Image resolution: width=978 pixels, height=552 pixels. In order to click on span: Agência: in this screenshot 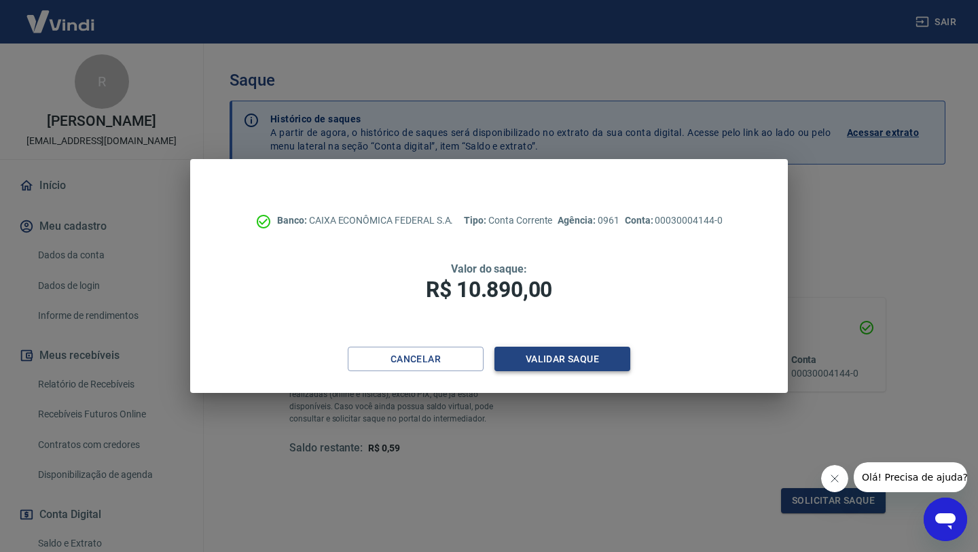, I will do `click(577, 220)`.